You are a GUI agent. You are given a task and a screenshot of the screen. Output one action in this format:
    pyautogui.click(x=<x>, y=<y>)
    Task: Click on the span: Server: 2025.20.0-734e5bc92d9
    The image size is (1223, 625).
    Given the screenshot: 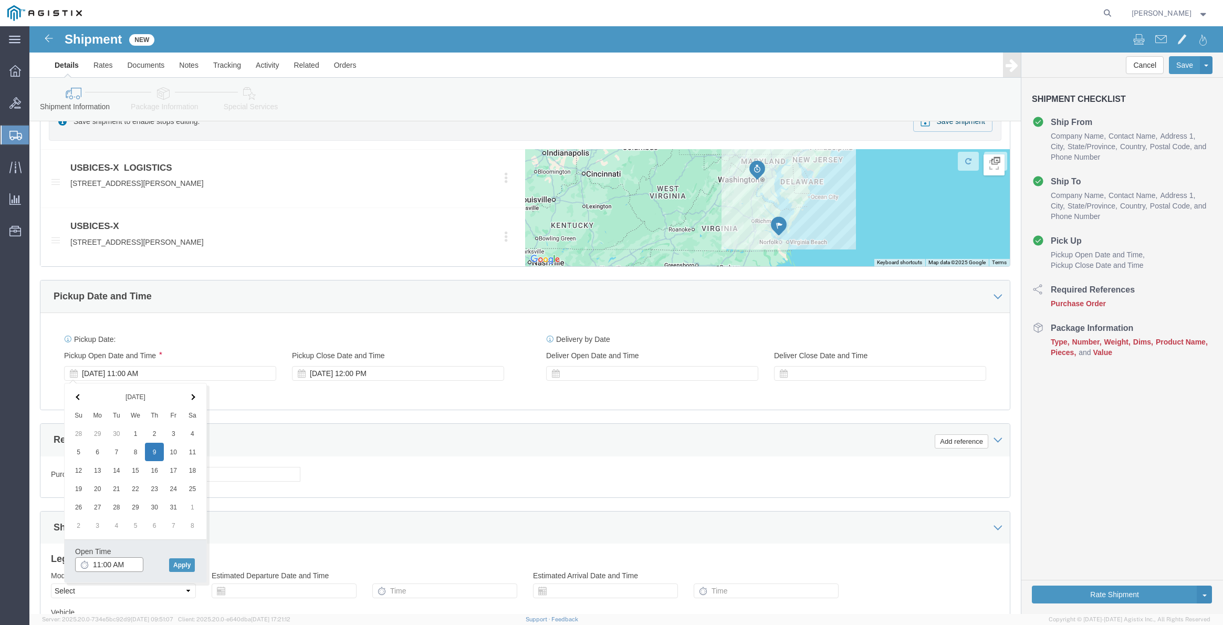 What is the action you would take?
    pyautogui.click(x=108, y=619)
    